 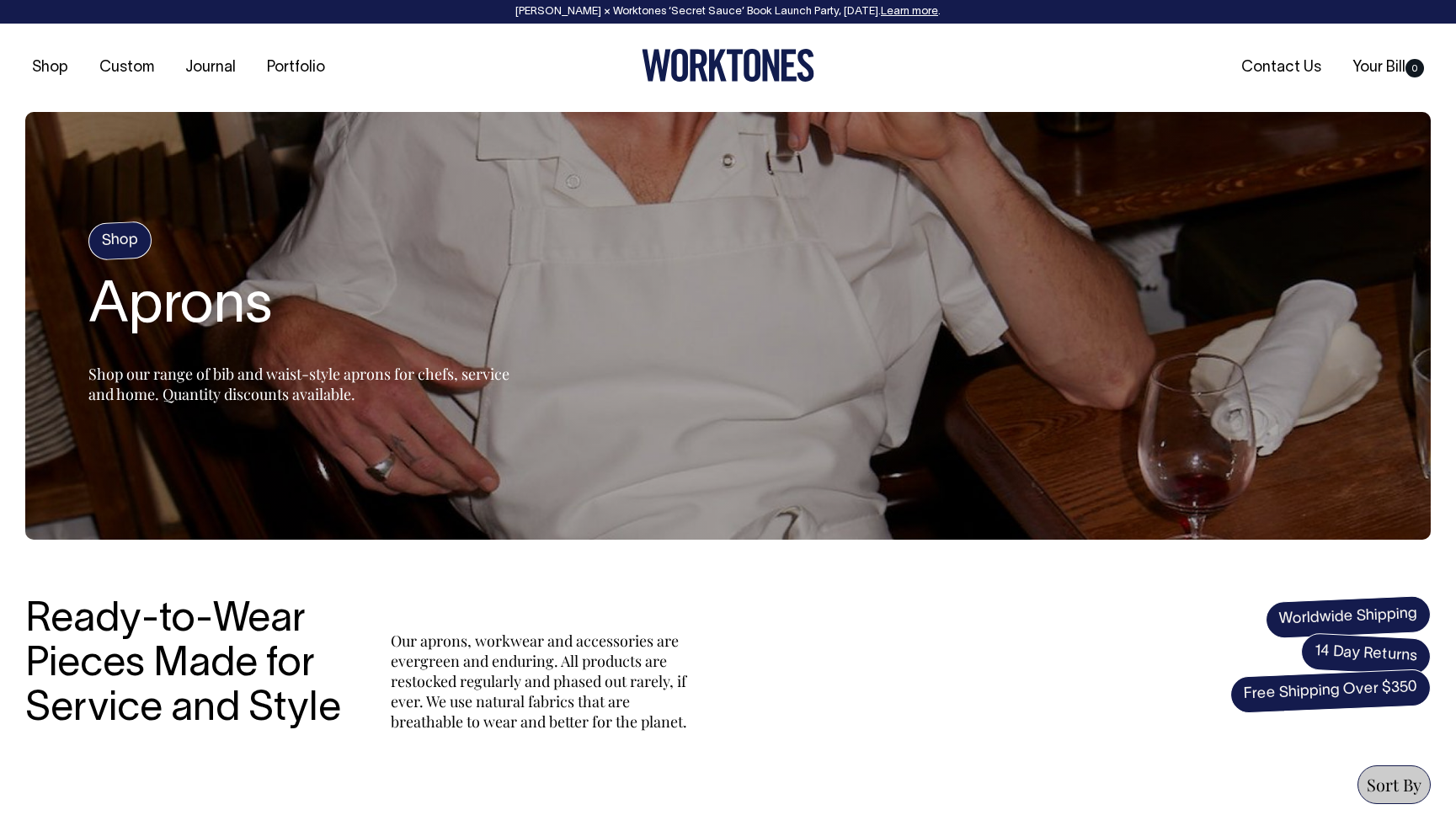 I want to click on h4: Shop, so click(x=120, y=240).